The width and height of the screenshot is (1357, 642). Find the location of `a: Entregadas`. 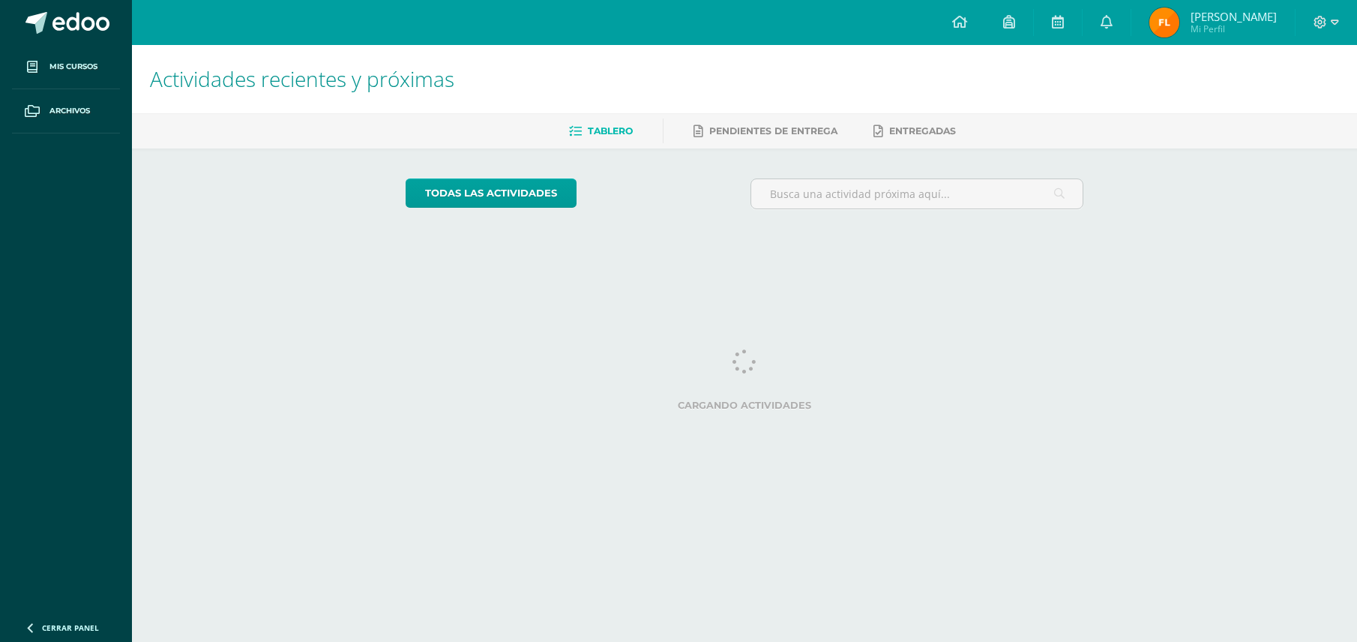

a: Entregadas is located at coordinates (914, 131).